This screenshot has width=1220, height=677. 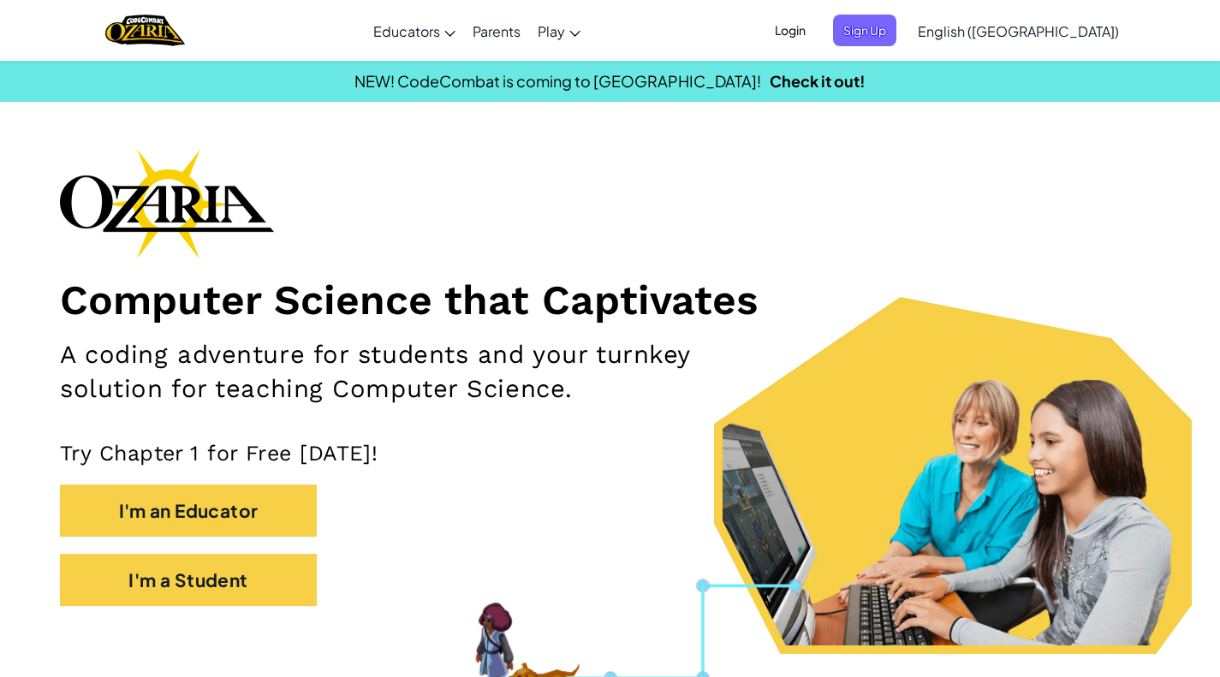 I want to click on span: Sign Up, so click(x=865, y=30).